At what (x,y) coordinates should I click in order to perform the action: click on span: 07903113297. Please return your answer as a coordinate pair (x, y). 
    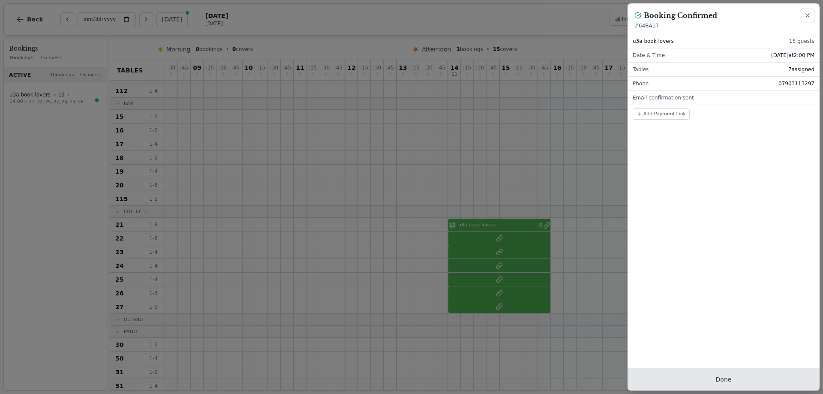
    Looking at the image, I should click on (797, 84).